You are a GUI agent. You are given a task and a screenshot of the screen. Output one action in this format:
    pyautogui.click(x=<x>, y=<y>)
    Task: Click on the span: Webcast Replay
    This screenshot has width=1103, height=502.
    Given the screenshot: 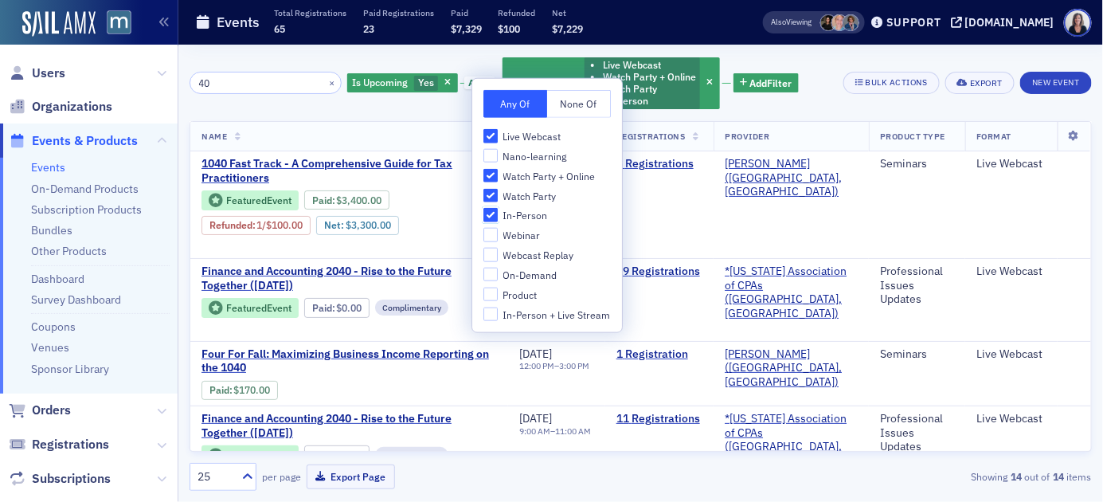 What is the action you would take?
    pyautogui.click(x=538, y=255)
    